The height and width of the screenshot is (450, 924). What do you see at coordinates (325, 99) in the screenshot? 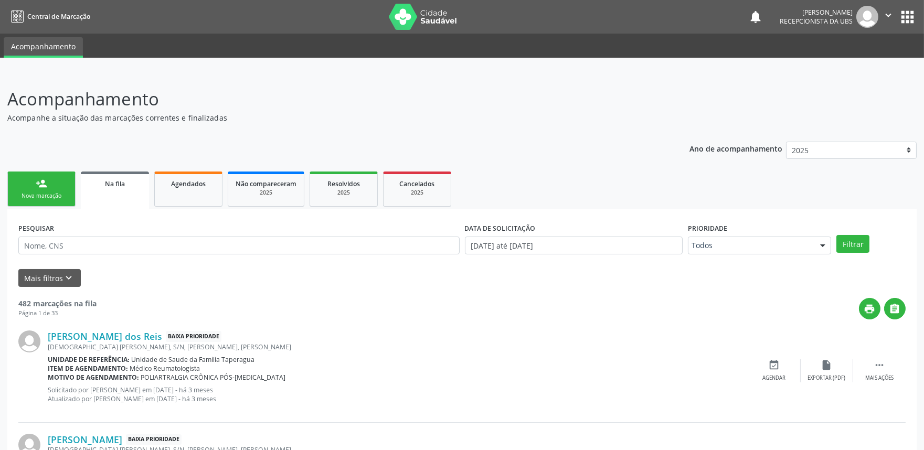
I see `p: Acompanhamento` at bounding box center [325, 99].